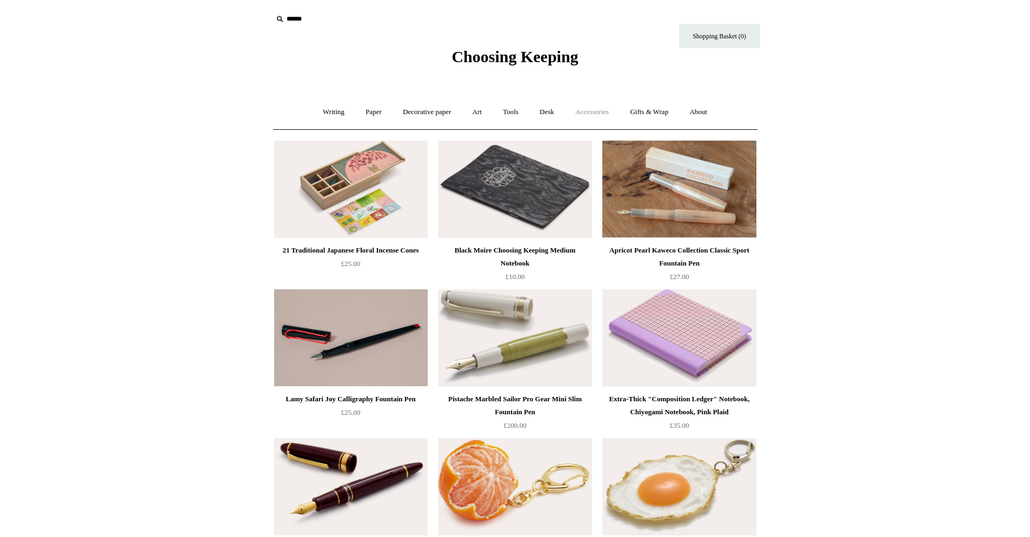 Image resolution: width=1030 pixels, height=537 pixels. Describe the element at coordinates (547, 112) in the screenshot. I see `a: Desk` at that location.